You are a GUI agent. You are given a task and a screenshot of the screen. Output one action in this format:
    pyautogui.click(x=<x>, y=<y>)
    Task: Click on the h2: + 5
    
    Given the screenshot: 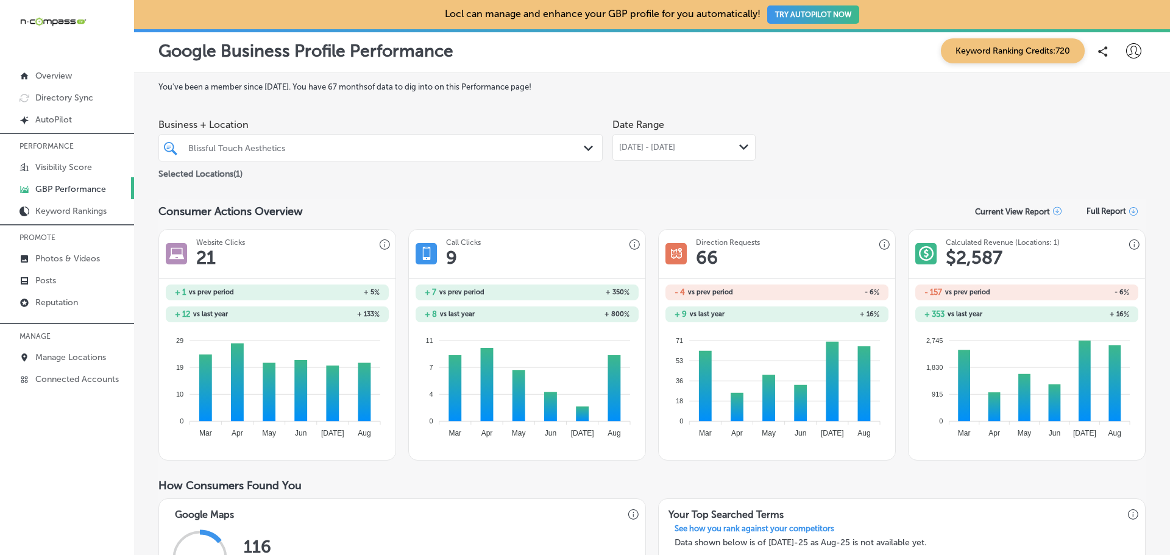 What is the action you would take?
    pyautogui.click(x=328, y=293)
    